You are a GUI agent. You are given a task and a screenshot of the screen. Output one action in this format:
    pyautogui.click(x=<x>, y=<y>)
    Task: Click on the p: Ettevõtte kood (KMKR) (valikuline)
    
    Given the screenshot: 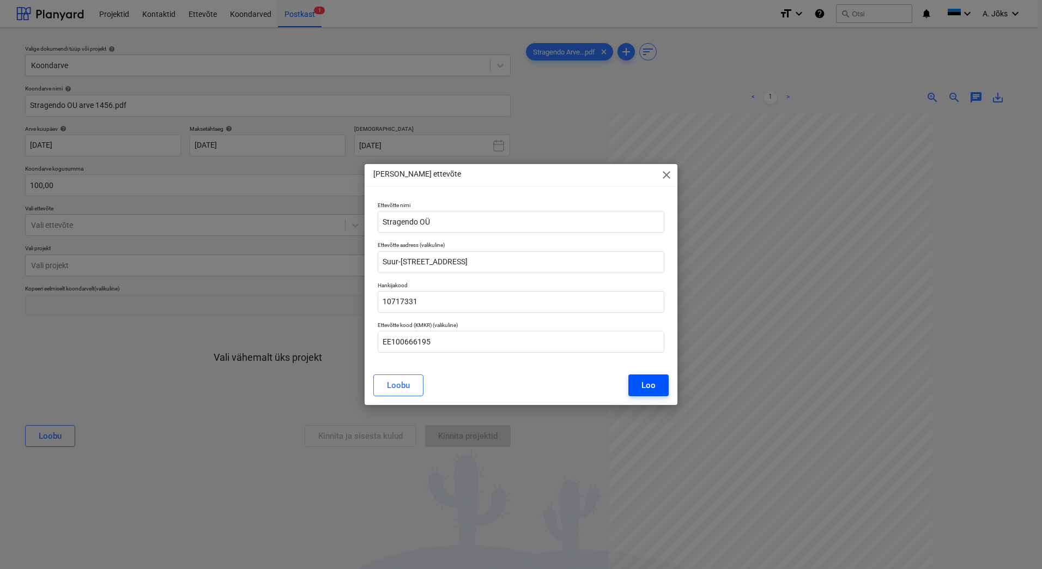 What is the action you would take?
    pyautogui.click(x=521, y=326)
    